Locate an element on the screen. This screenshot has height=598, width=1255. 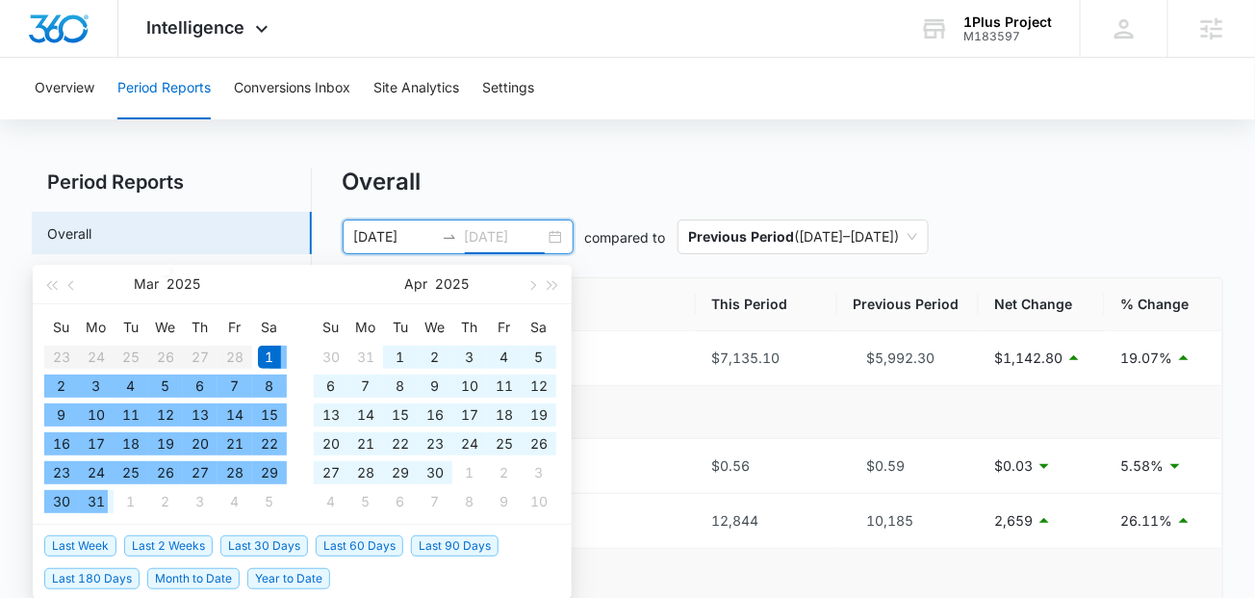
div: $7,135.10 is located at coordinates (766, 358).